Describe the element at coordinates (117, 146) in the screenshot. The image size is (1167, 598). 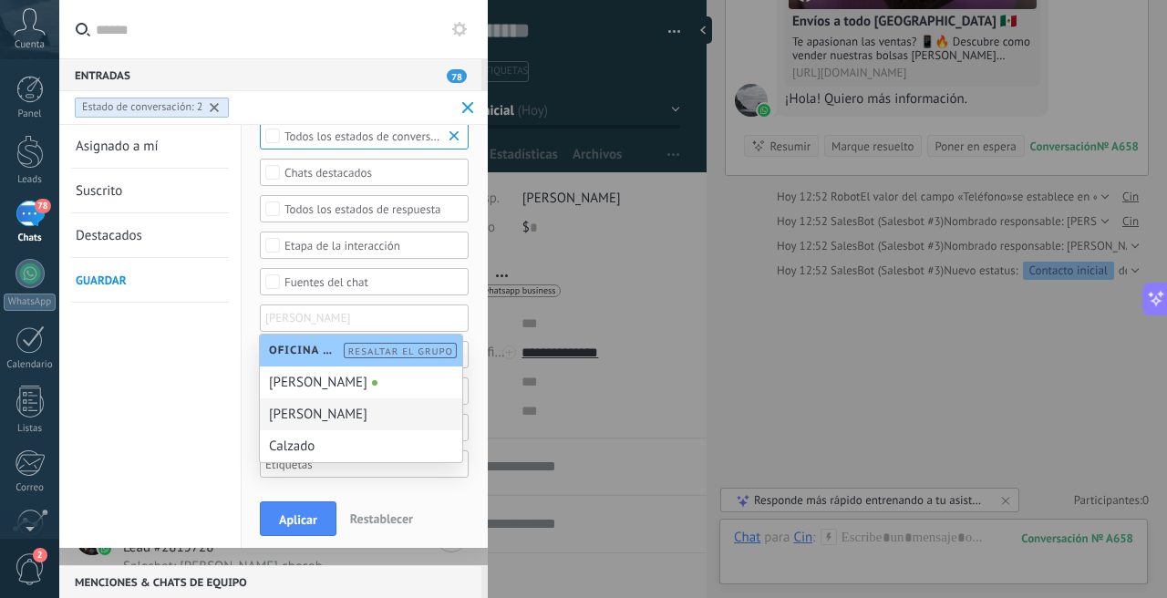
I see `span: Asignado a mí` at that location.